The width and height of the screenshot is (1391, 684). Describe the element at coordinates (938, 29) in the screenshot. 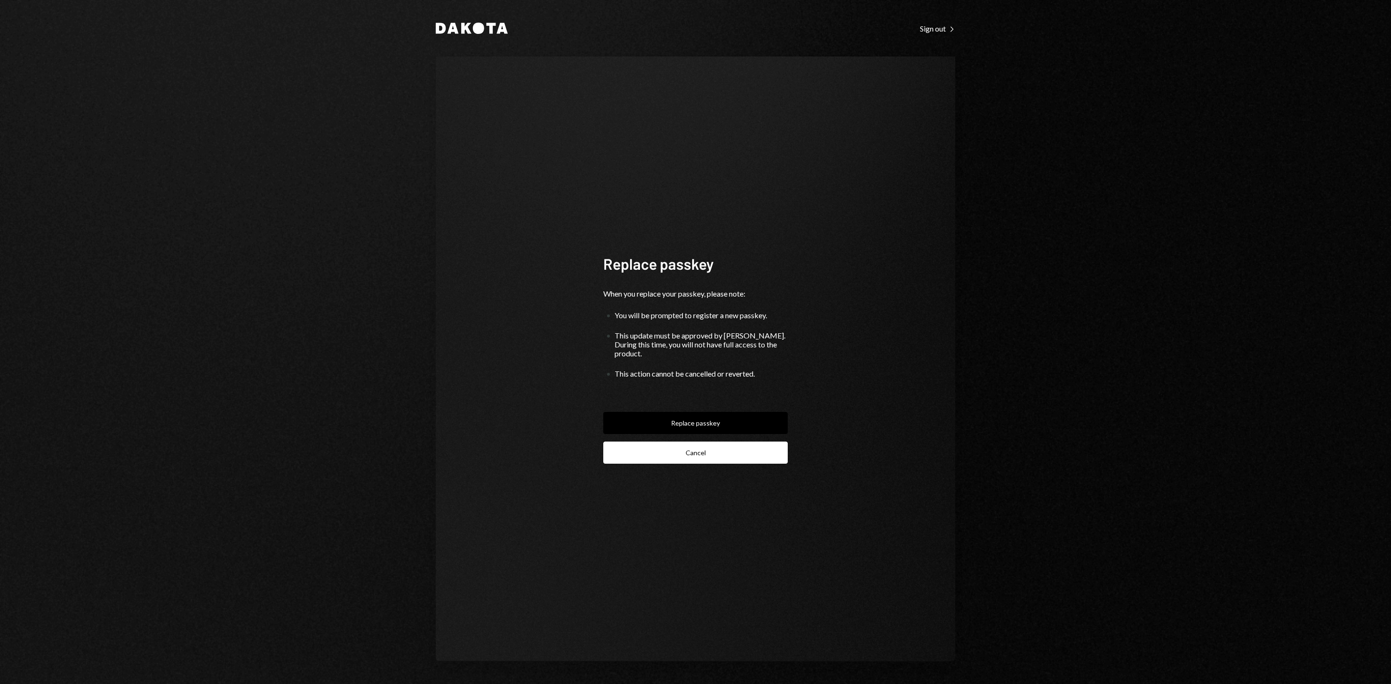

I see `div: Sign out` at that location.